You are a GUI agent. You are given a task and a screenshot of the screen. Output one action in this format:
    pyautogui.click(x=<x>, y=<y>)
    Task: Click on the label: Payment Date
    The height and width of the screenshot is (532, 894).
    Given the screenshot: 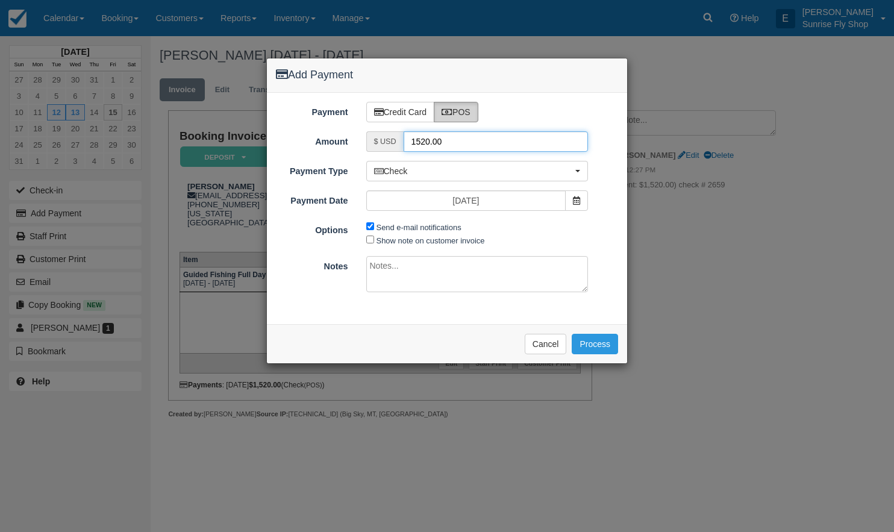 What is the action you would take?
    pyautogui.click(x=312, y=199)
    